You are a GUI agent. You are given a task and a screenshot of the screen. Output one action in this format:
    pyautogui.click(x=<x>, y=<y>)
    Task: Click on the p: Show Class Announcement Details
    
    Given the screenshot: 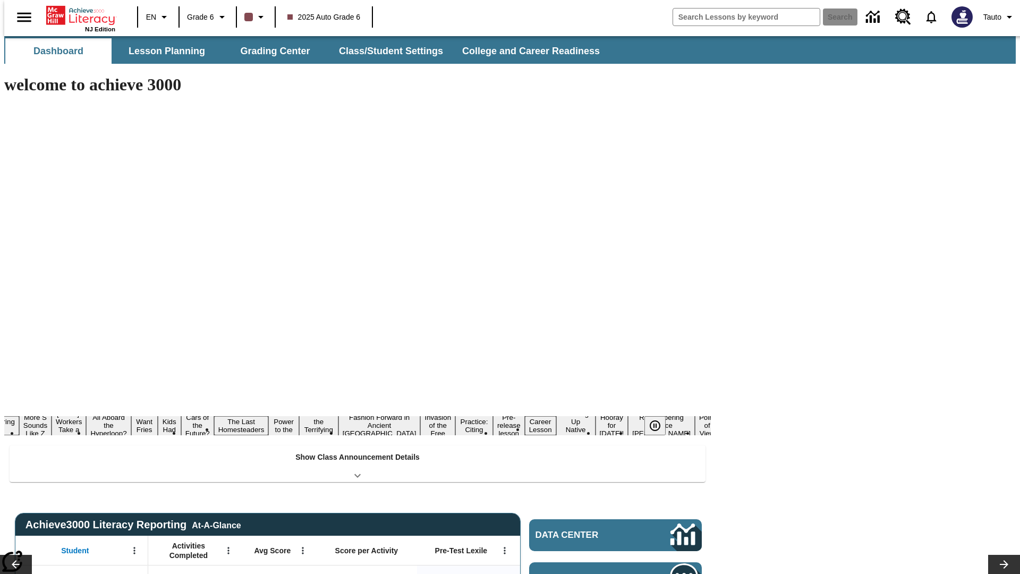 What is the action you would take?
    pyautogui.click(x=357, y=457)
    